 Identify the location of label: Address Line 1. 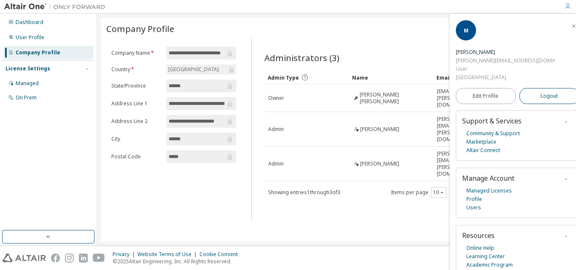
(136, 104).